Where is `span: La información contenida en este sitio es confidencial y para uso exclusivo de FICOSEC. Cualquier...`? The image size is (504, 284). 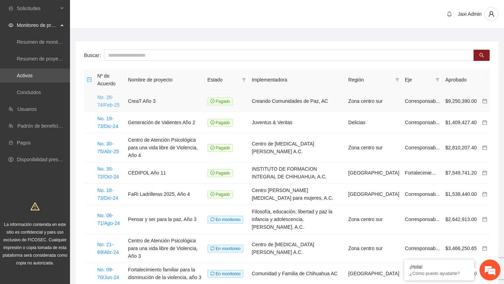 span: La información contenida en este sitio es confidencial y para uso exclusivo de FICOSEC. Cualquier... is located at coordinates (35, 244).